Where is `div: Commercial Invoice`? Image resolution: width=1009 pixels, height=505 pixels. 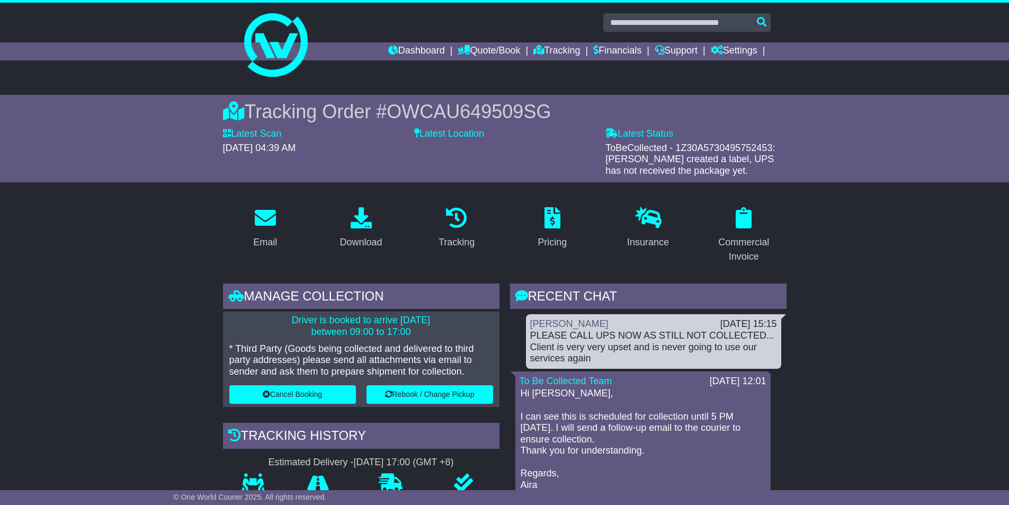 div: Commercial Invoice is located at coordinates (744, 250).